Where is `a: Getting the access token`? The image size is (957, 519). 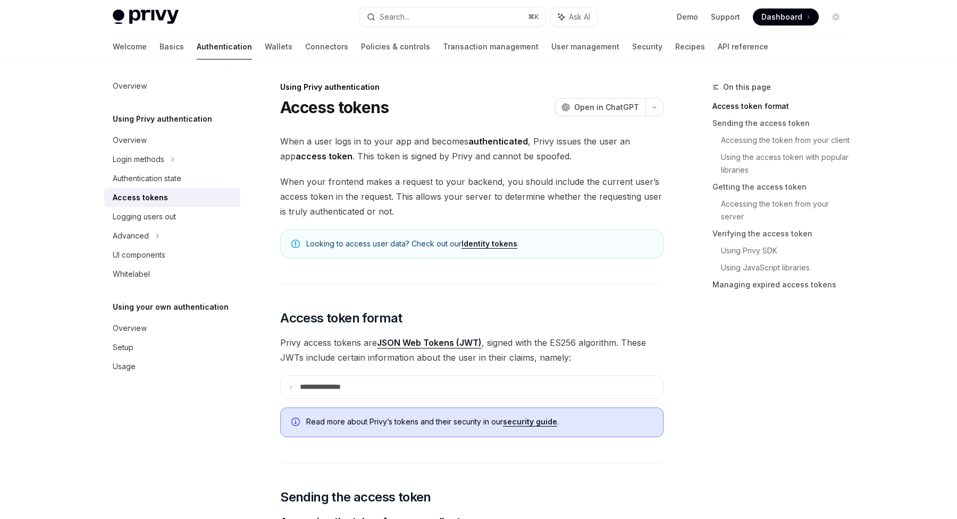
a: Getting the access token is located at coordinates (782, 187).